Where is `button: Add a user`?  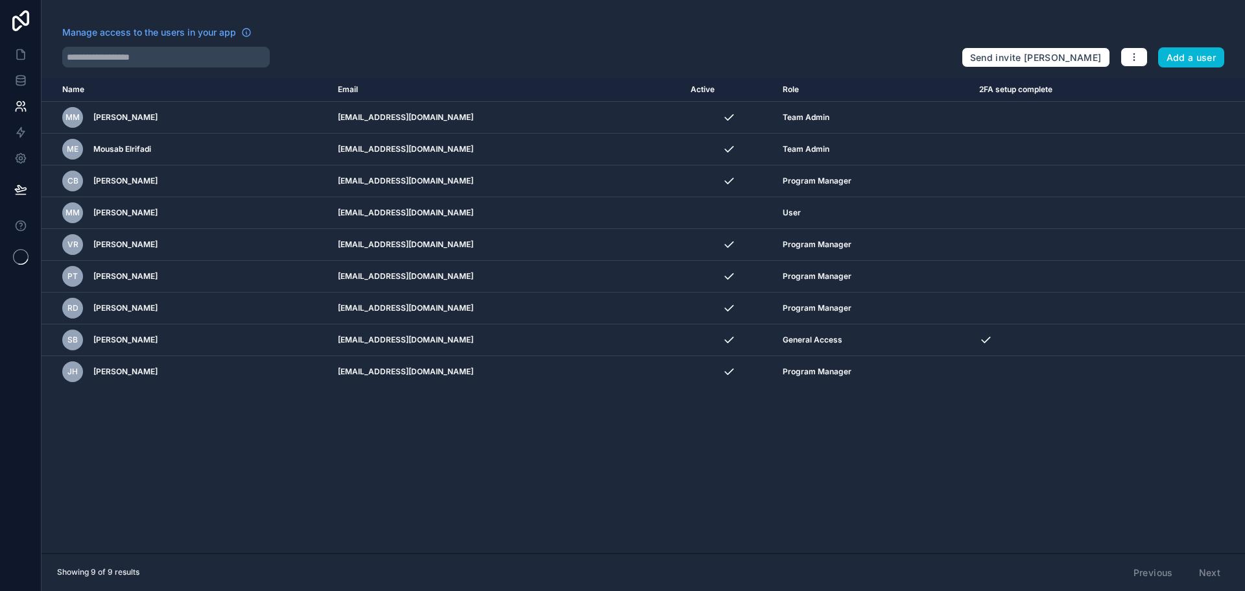 button: Add a user is located at coordinates (1192, 58).